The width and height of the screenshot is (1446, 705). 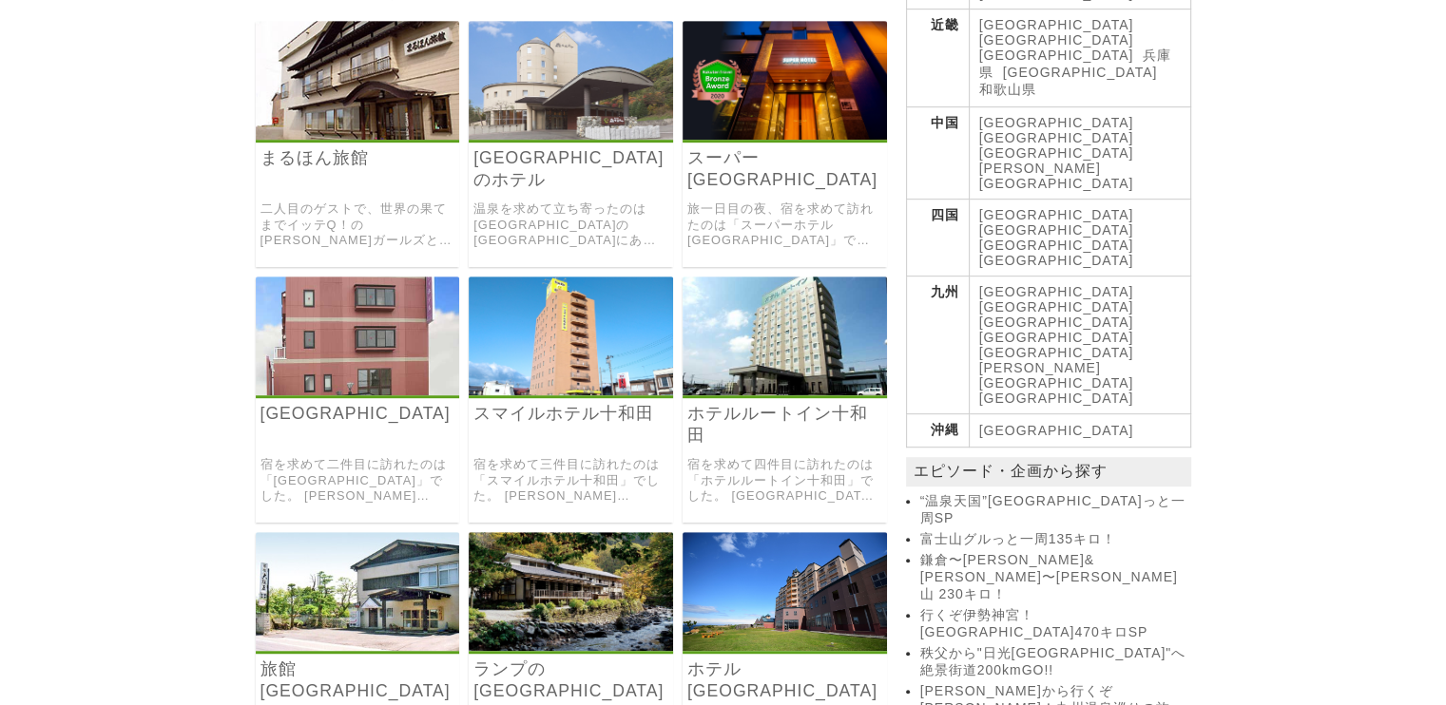 What do you see at coordinates (357, 336) in the screenshot?
I see `img: 十和田シティホテル` at bounding box center [357, 336].